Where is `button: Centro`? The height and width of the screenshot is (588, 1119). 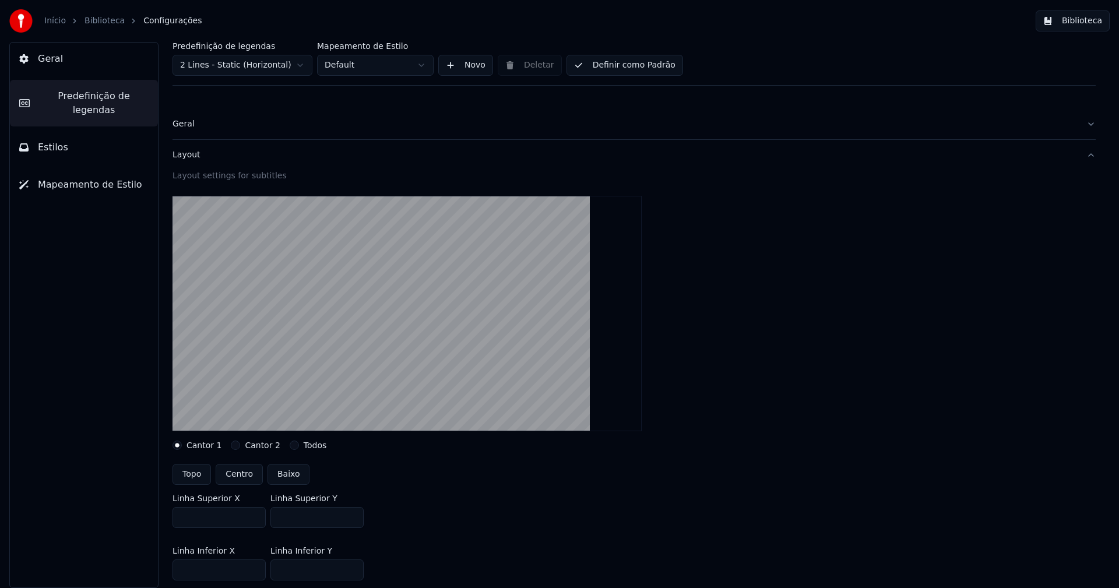 button: Centro is located at coordinates (239, 474).